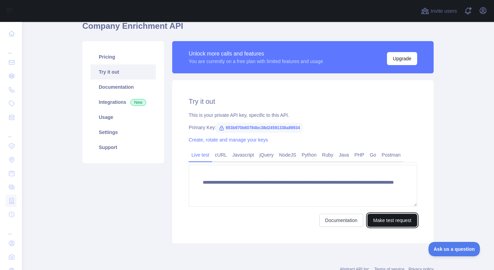 This screenshot has width=494, height=270. I want to click on div: Unlock more calls and features, so click(256, 54).